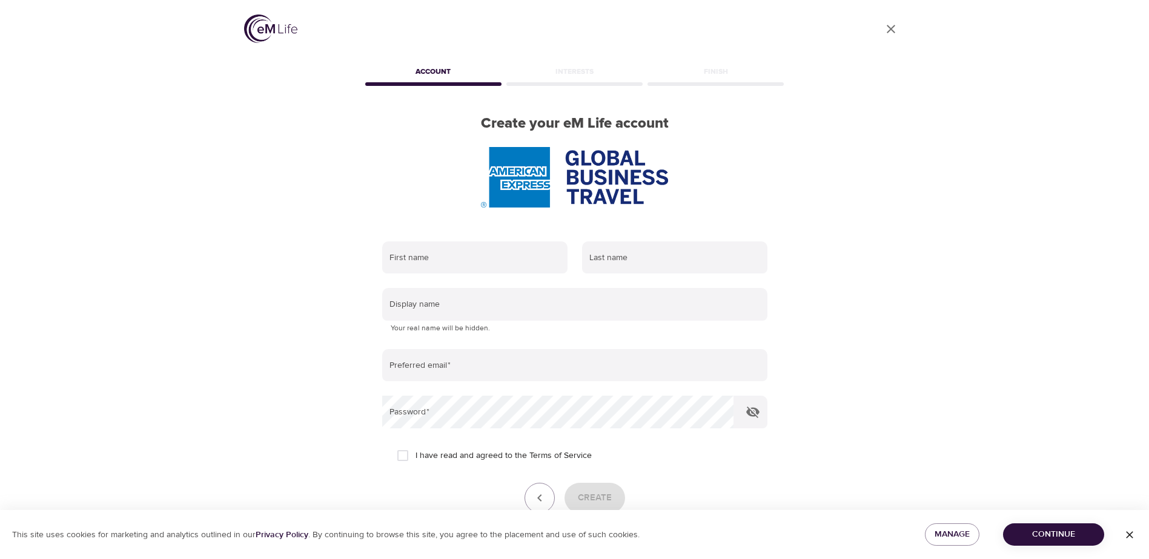 The image size is (1149, 559). I want to click on img: AmEx%20GBT%20logo.png, so click(574, 177).